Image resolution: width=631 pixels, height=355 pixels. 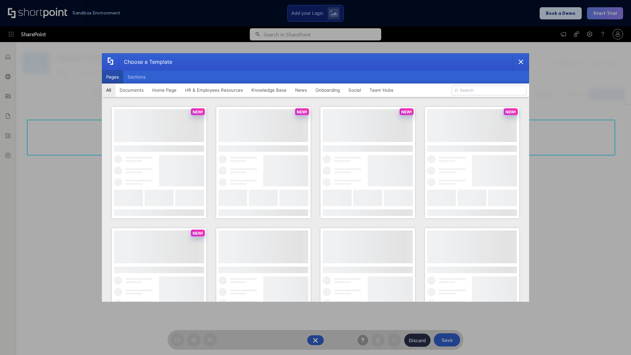 I want to click on div: Chat Widget, so click(x=615, y=339).